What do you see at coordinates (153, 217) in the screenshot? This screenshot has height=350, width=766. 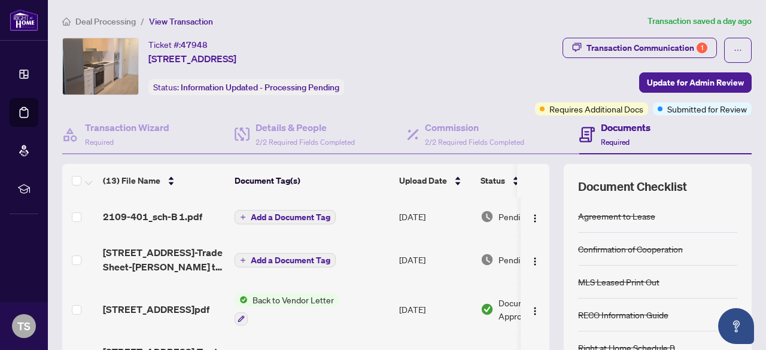 I see `span: 2109-401_sch-B 1.pdf` at bounding box center [153, 217].